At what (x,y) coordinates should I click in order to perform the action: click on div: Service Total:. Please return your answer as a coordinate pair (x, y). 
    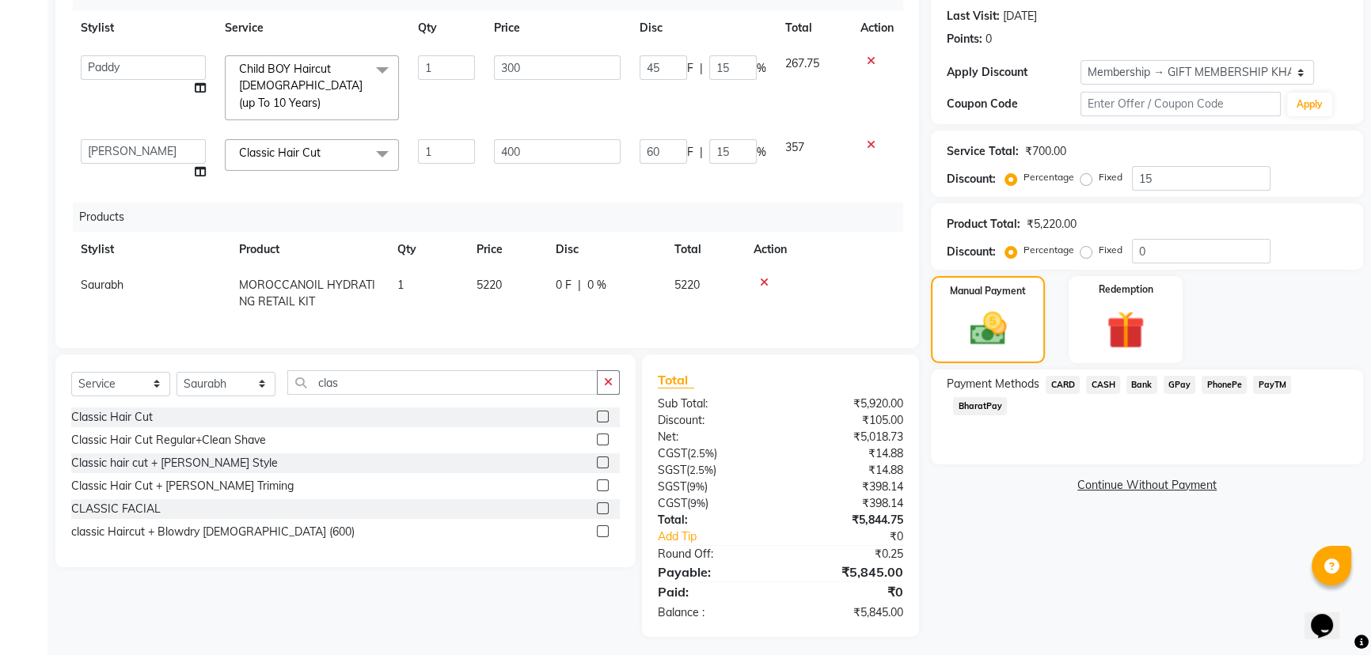
    Looking at the image, I should click on (982, 151).